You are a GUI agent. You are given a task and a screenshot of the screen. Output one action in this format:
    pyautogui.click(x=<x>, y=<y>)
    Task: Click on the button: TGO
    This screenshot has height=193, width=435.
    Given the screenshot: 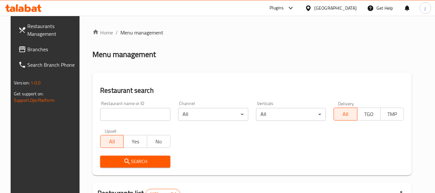 What is the action you would take?
    pyautogui.click(x=369, y=114)
    